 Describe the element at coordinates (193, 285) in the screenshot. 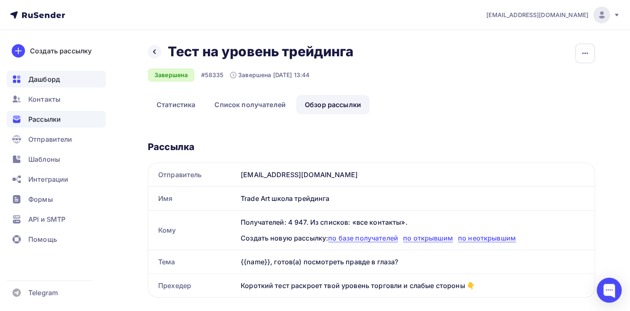

I see `div: Прехедер` at that location.